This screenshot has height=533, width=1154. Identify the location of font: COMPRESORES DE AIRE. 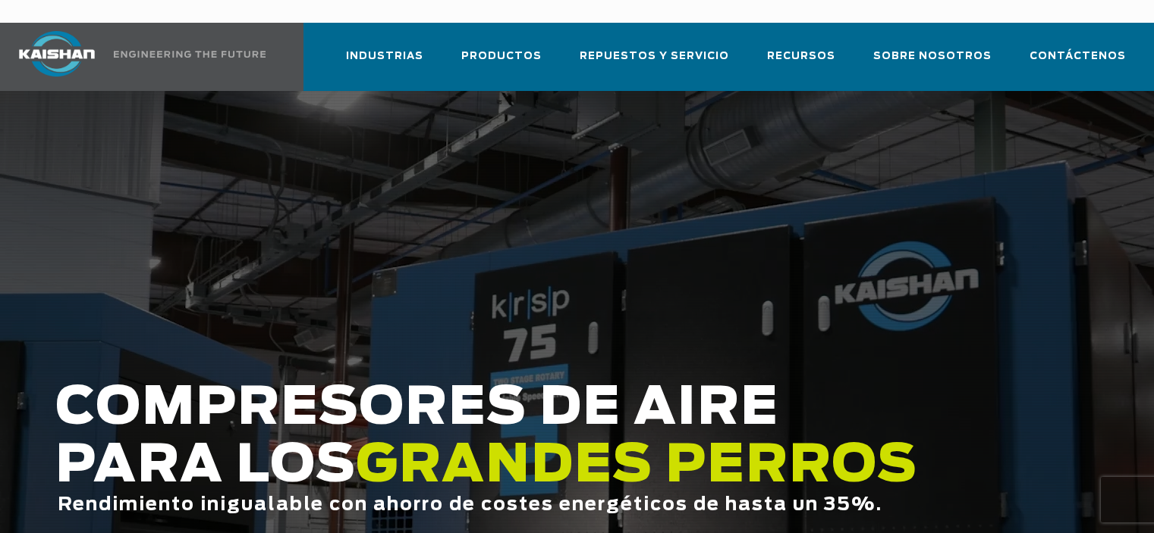
(417, 409).